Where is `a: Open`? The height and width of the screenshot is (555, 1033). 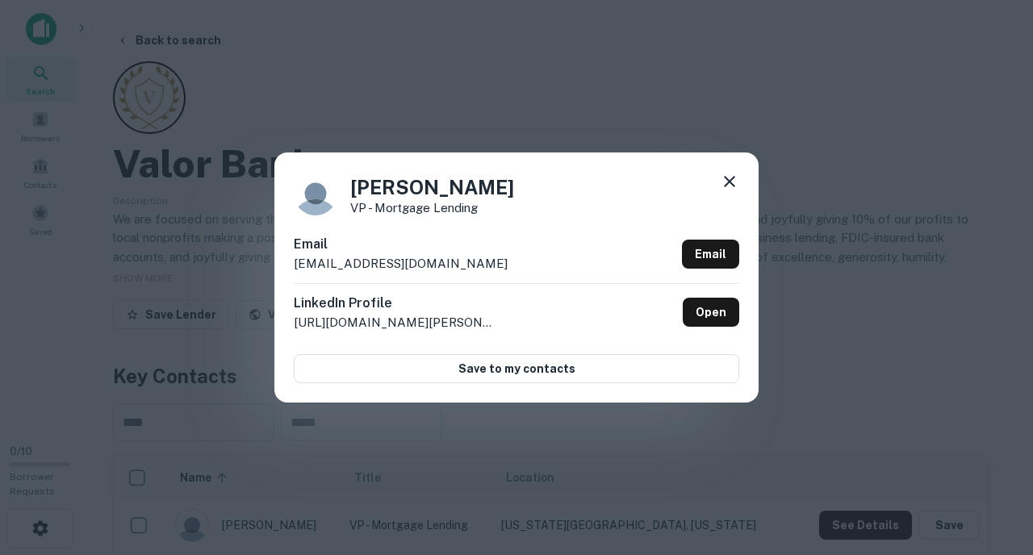
a: Open is located at coordinates (711, 312).